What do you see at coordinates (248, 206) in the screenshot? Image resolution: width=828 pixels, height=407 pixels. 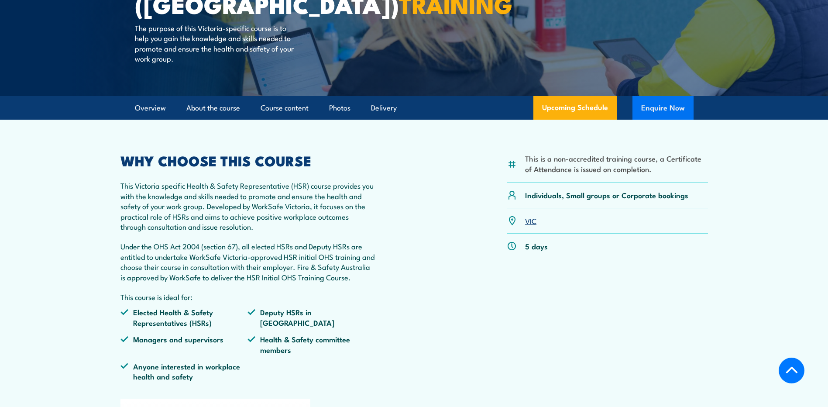 I see `p: This Victoria specific Health & Safety Representative (HSR) course provides you with the knowledg...` at bounding box center [248, 206].